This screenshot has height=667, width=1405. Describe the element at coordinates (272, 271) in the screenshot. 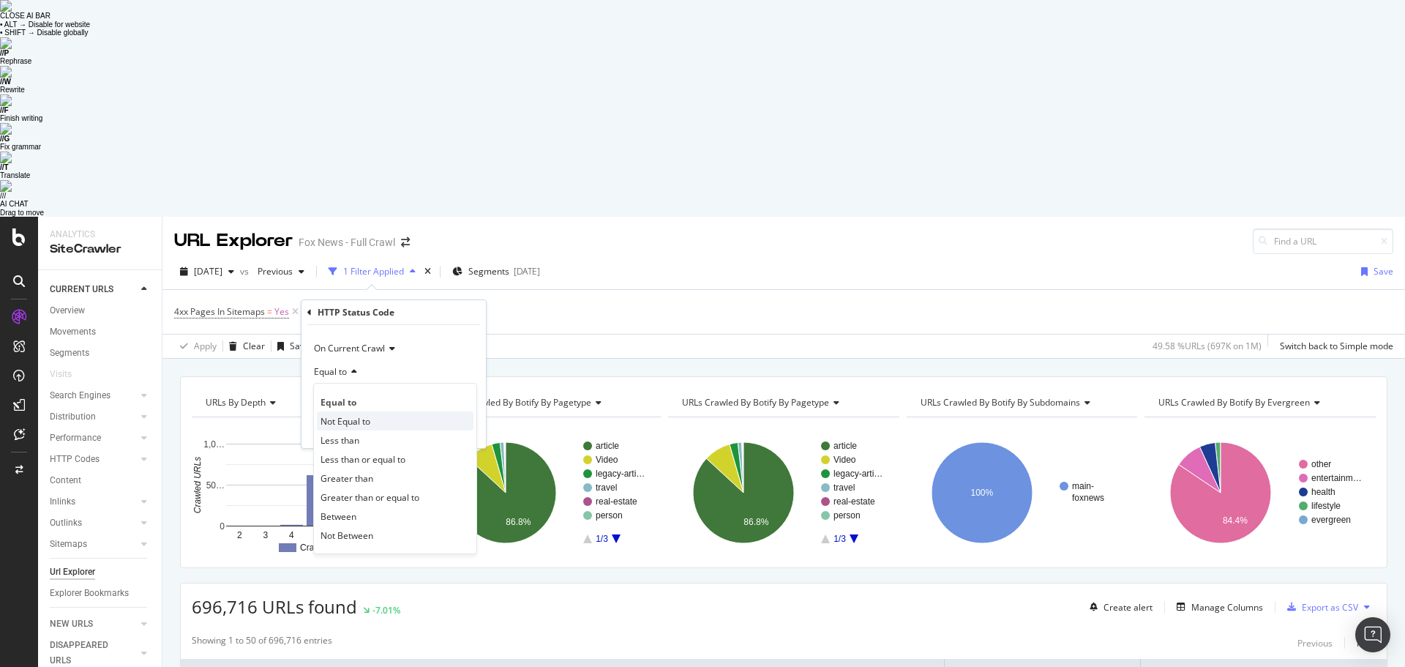

I see `span: Previous` at that location.